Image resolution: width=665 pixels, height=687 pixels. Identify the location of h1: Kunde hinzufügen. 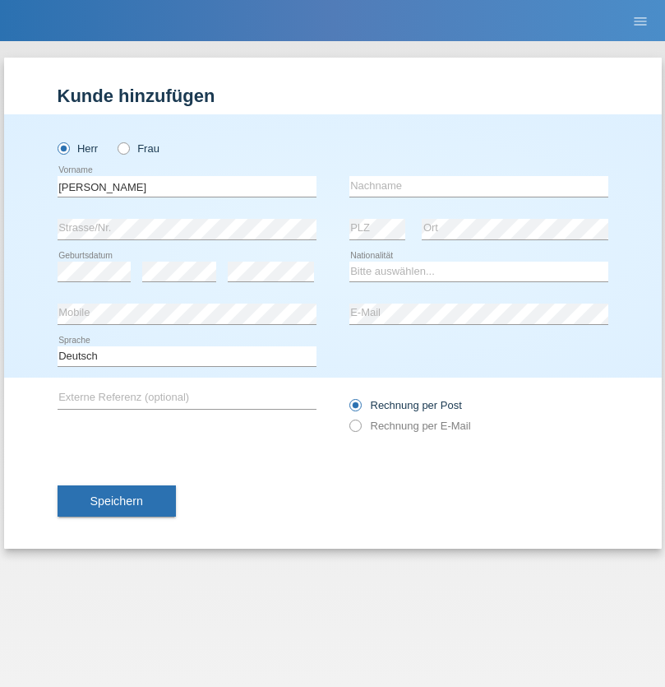
(333, 95).